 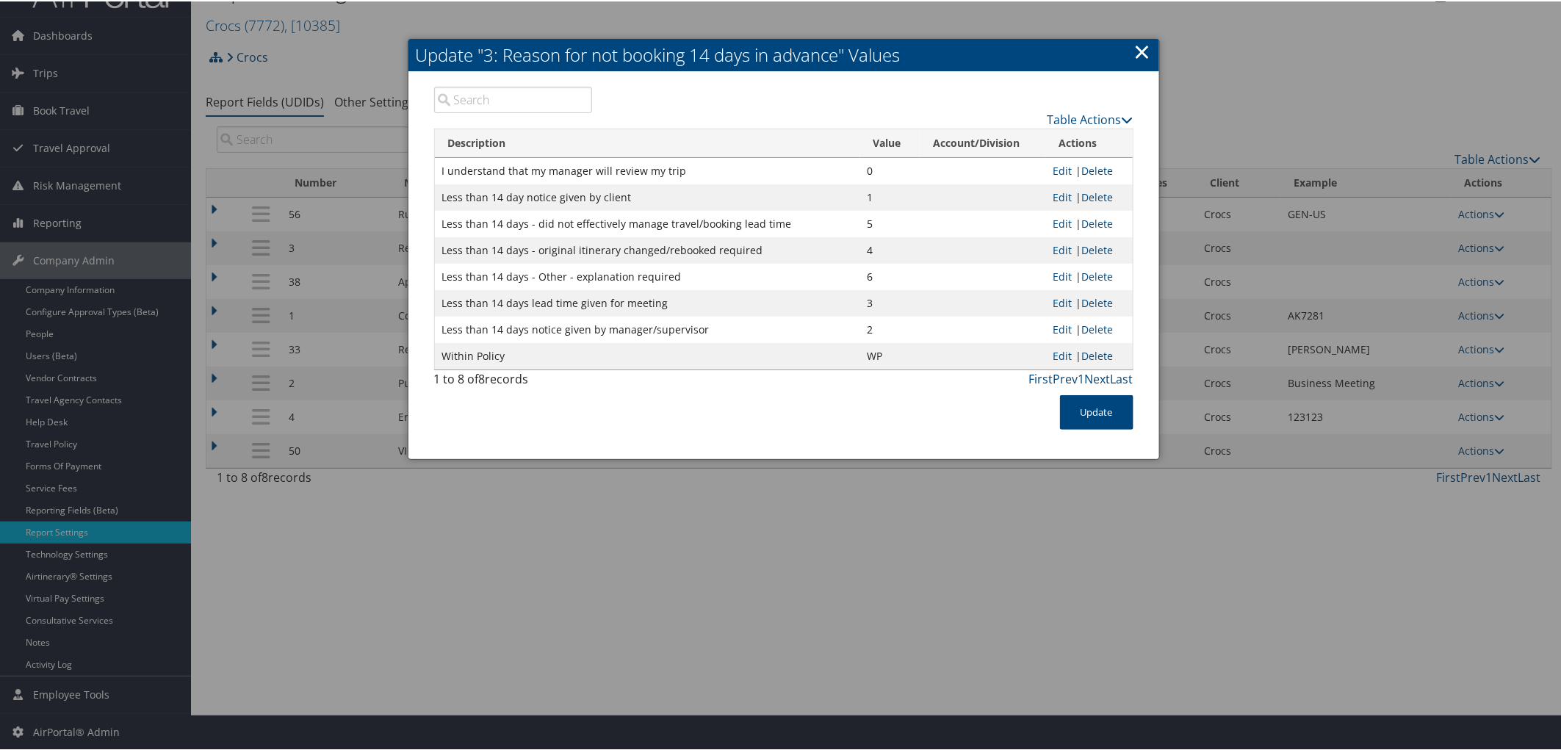 What do you see at coordinates (890, 142) in the screenshot?
I see `th: Value: activate to sort column ascending` at bounding box center [890, 142].